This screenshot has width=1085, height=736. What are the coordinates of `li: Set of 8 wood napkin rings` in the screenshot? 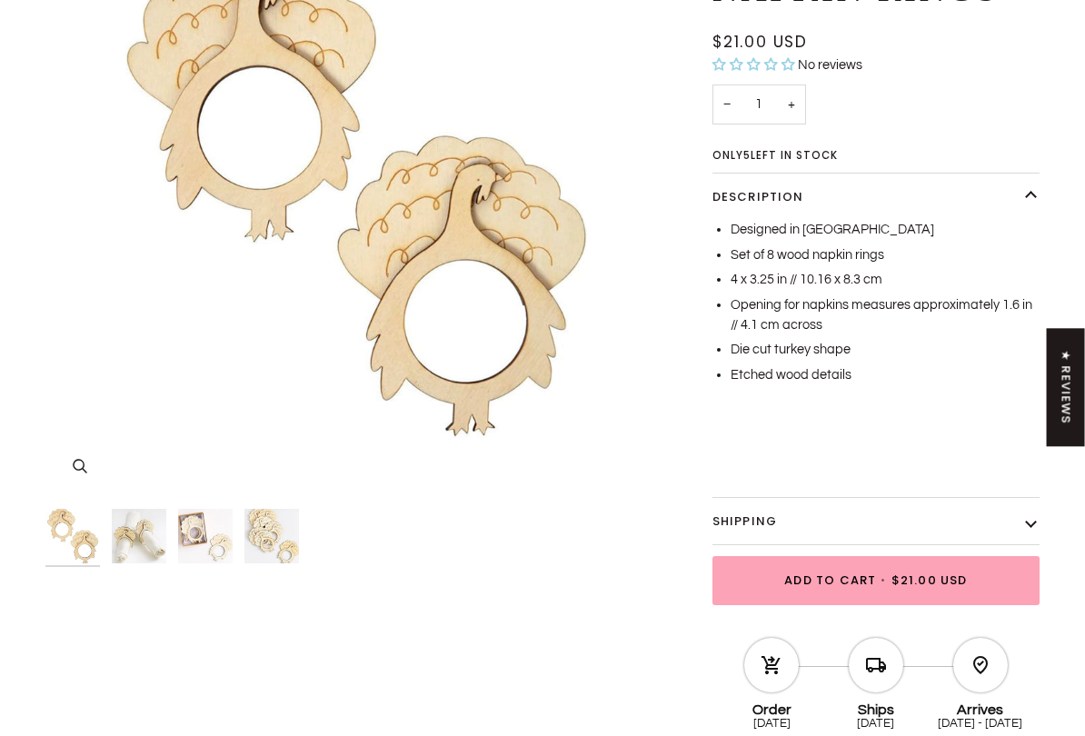 It's located at (885, 255).